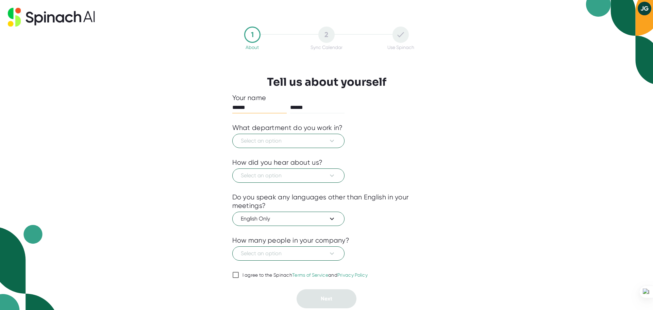 The width and height of the screenshot is (653, 310). I want to click on a: Privacy Policy, so click(352, 275).